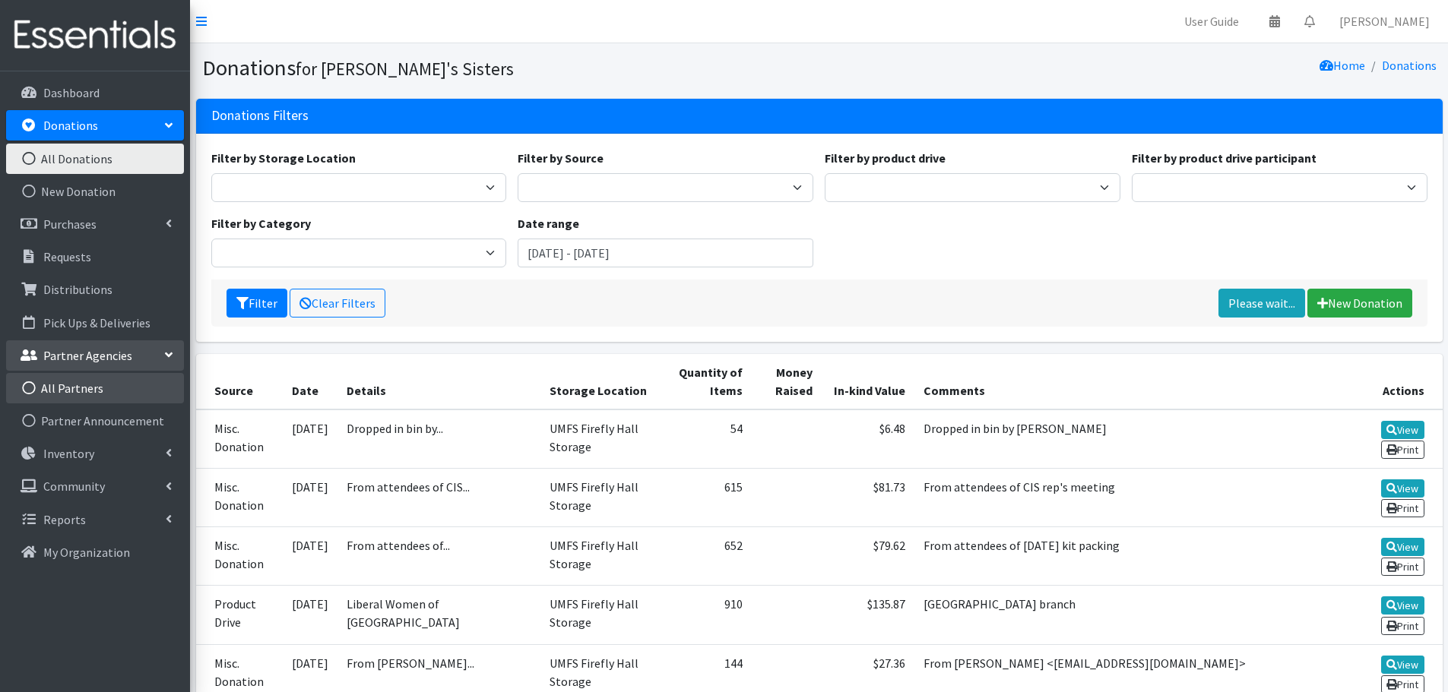  I want to click on label: Filter by Source, so click(560, 158).